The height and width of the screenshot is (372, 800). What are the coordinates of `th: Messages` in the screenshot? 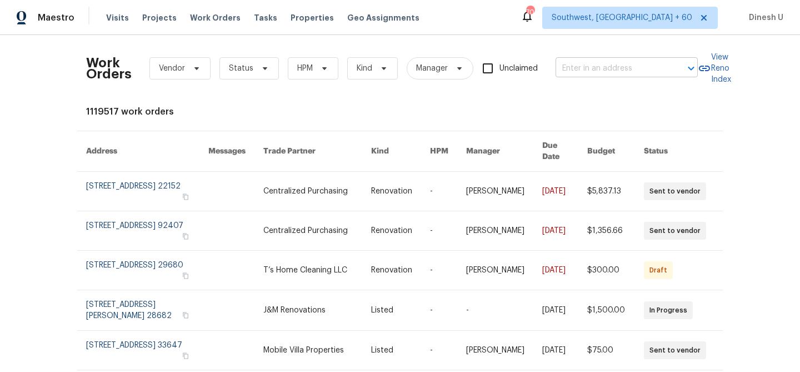 It's located at (227, 151).